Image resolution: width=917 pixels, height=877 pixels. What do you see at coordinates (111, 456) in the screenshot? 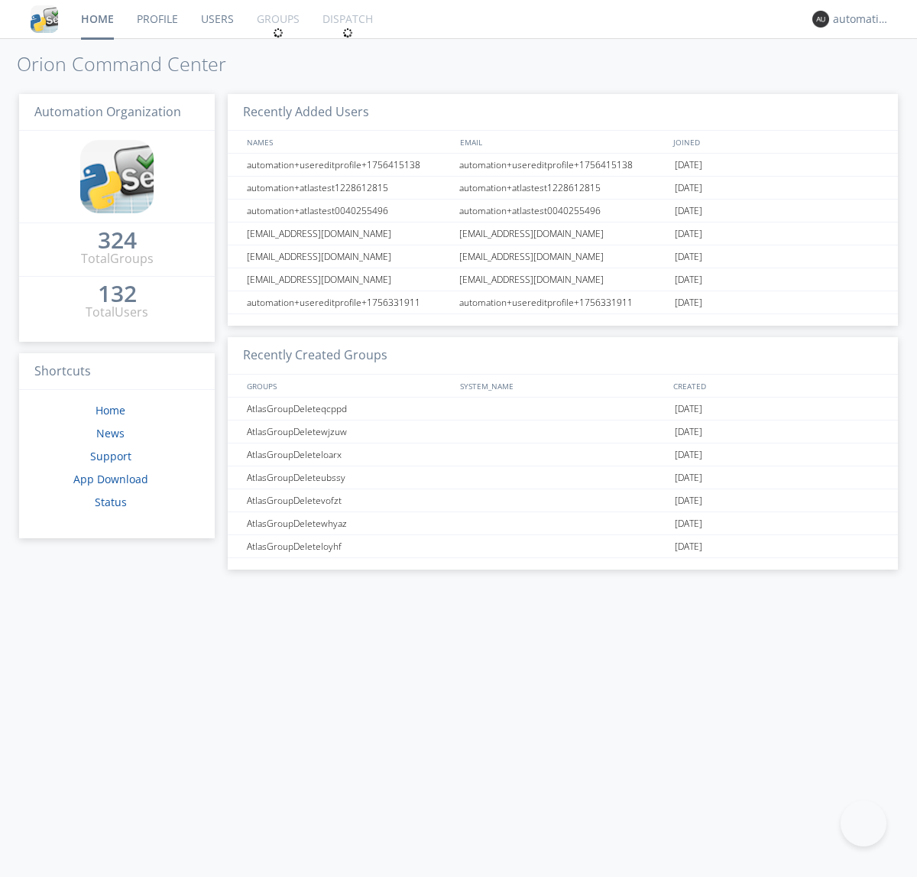
I see `a: Support` at bounding box center [111, 456].